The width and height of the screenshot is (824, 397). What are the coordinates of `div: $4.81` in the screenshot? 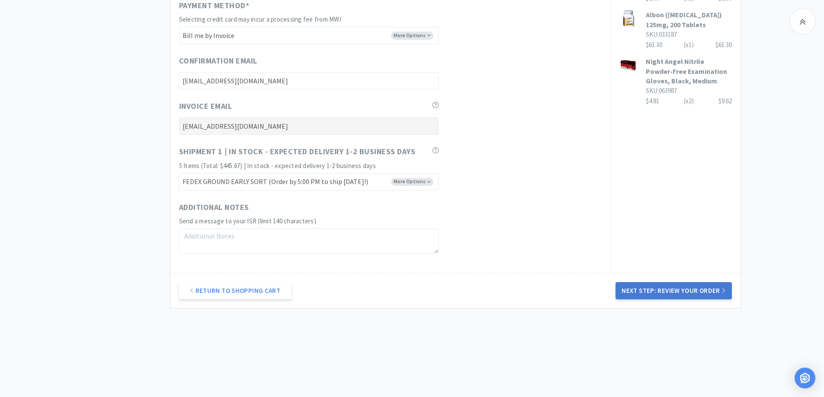 It's located at (689, 101).